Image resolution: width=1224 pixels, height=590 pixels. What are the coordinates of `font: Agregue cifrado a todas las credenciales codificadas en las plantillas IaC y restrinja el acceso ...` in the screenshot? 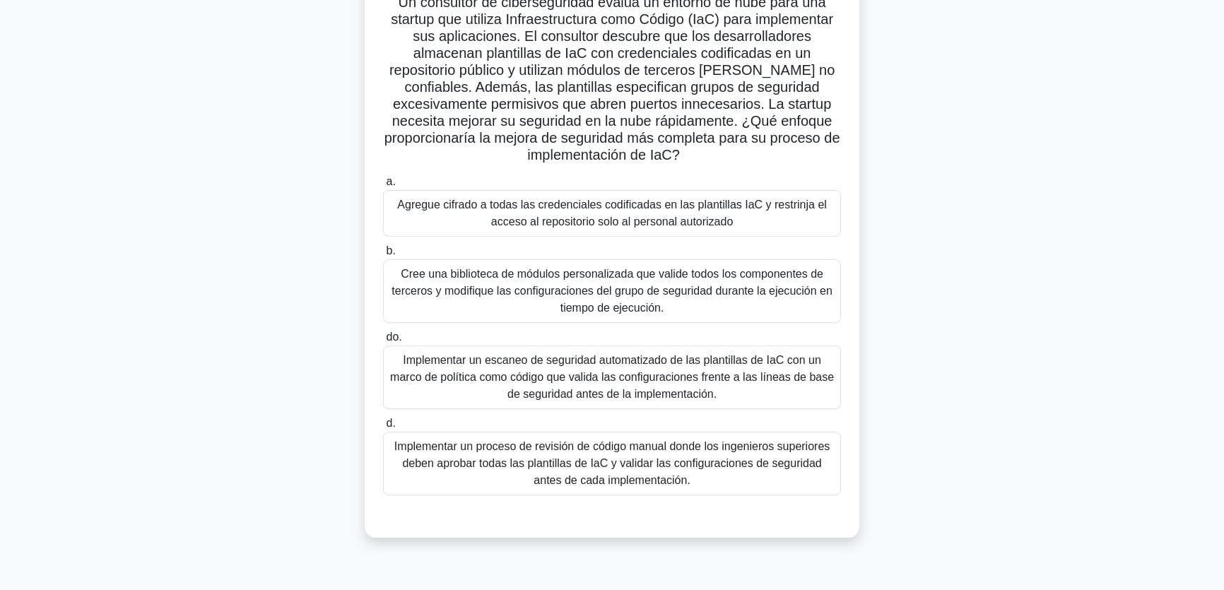 It's located at (611, 213).